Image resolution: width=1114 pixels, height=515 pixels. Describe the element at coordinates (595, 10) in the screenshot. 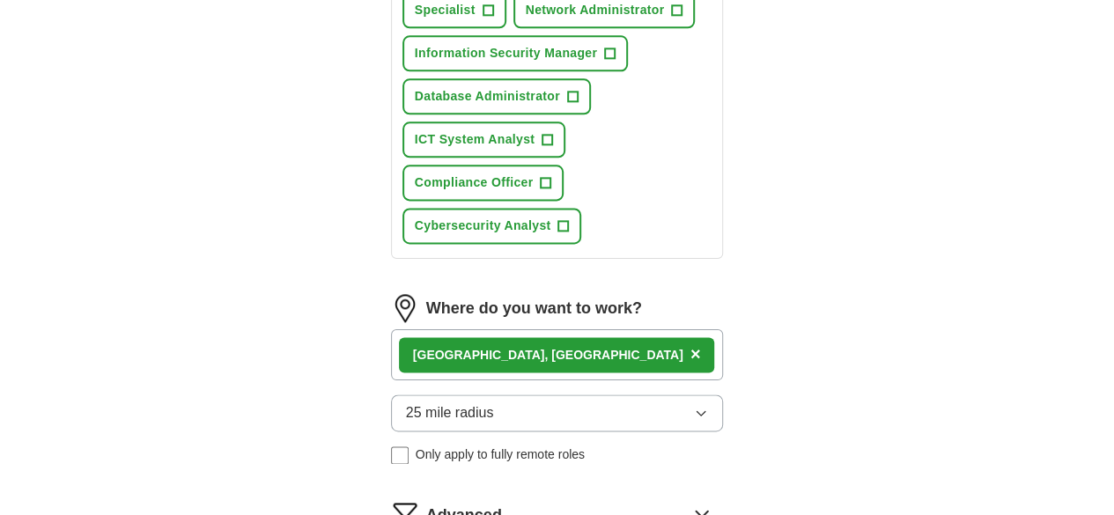

I see `span: Network Administrator` at that location.